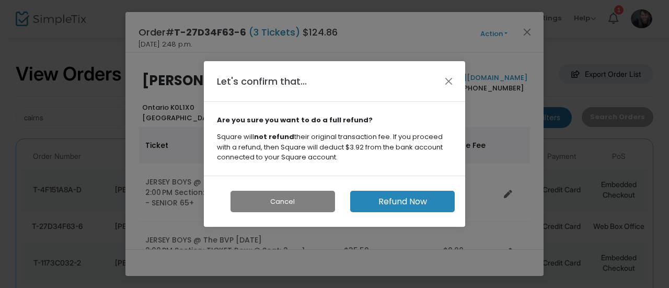  I want to click on strong: Are you sure you want to do a full refund?, so click(295, 120).